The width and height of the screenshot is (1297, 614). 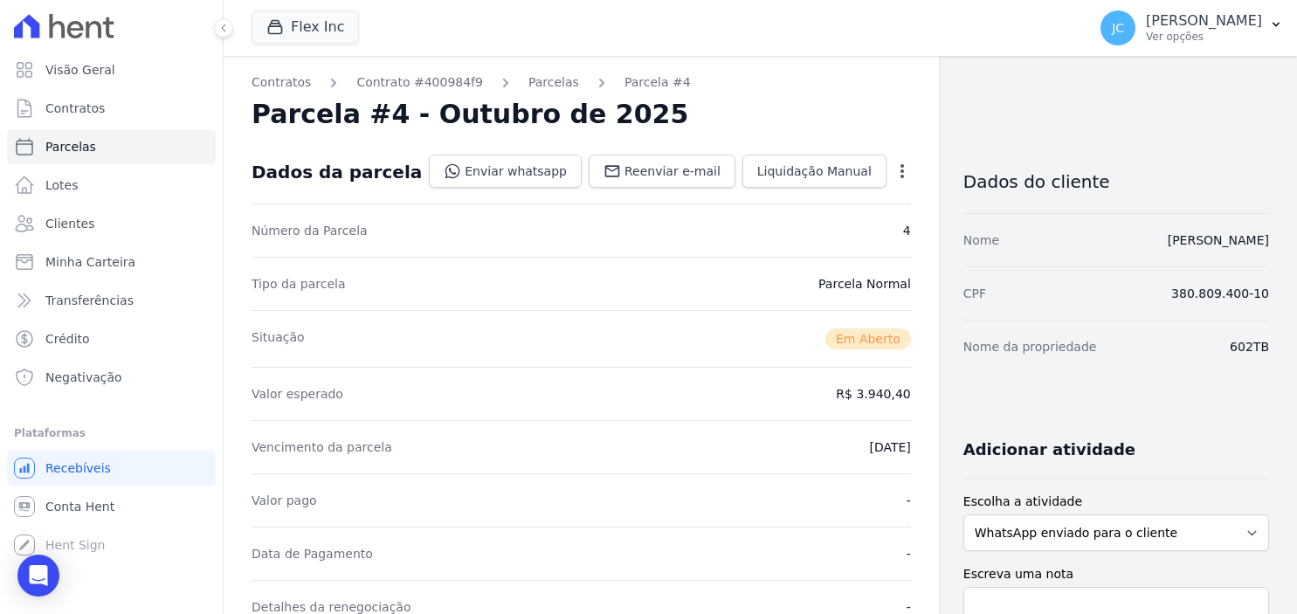 What do you see at coordinates (111, 377) in the screenshot?
I see `a: Negativação` at bounding box center [111, 377].